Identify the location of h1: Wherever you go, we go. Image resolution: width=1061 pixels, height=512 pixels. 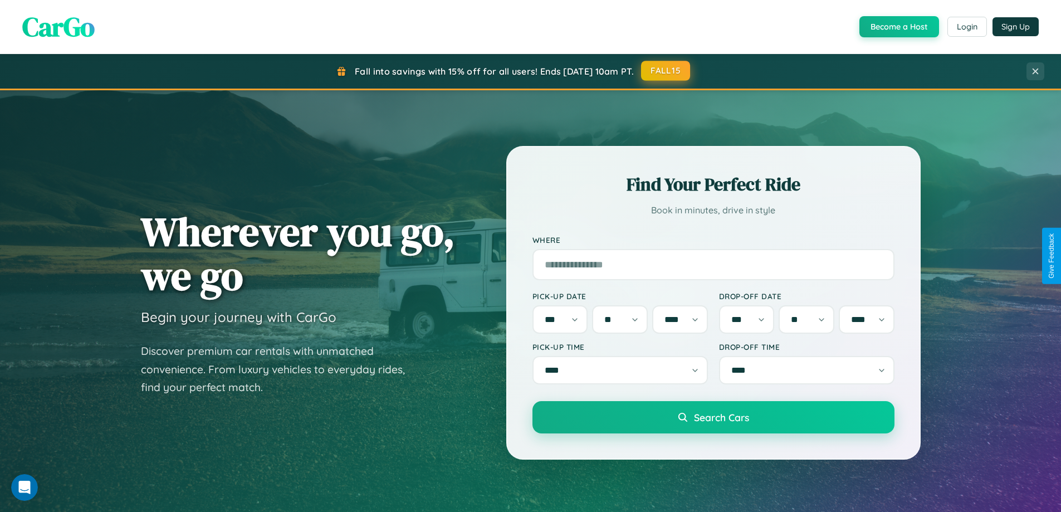
(298, 253).